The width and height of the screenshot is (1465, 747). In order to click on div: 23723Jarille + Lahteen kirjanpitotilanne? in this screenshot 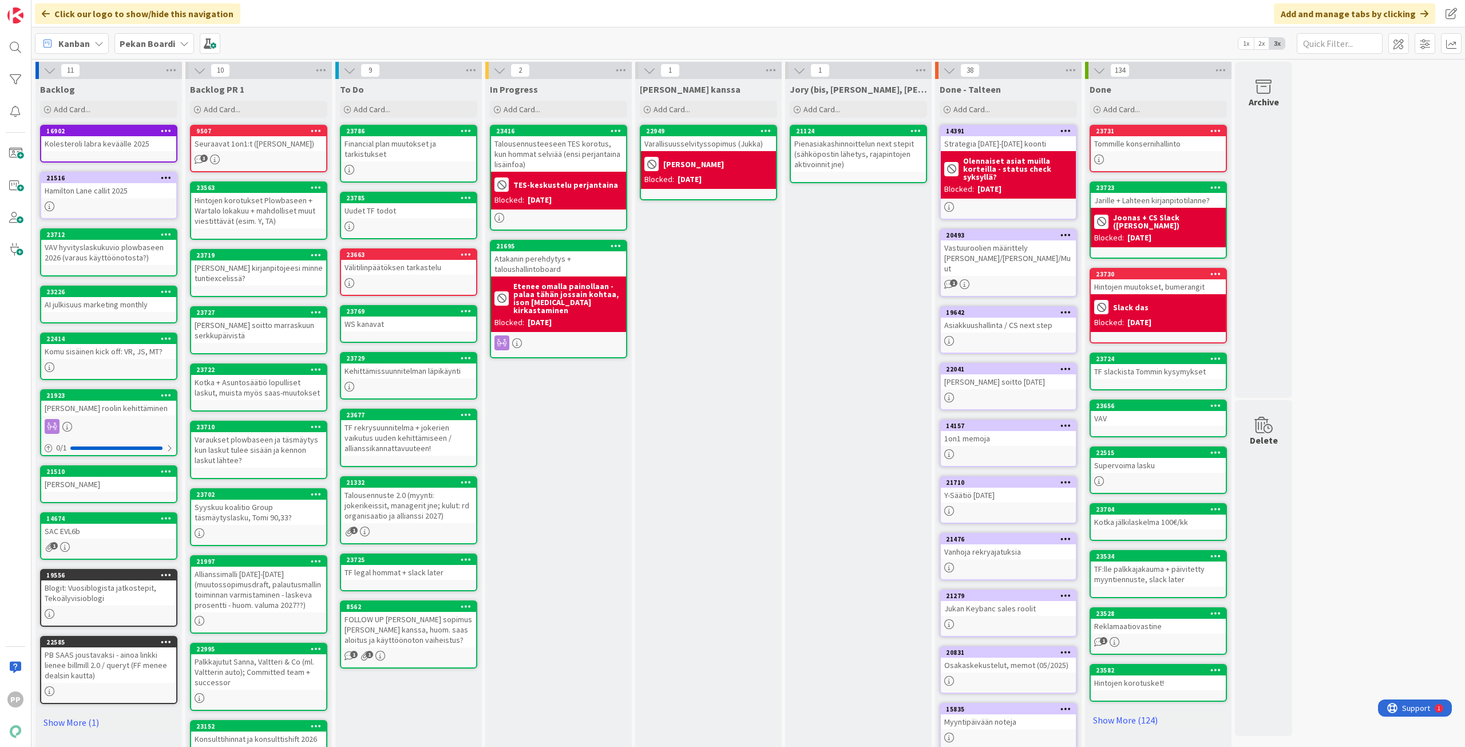, I will do `click(1159, 195)`.